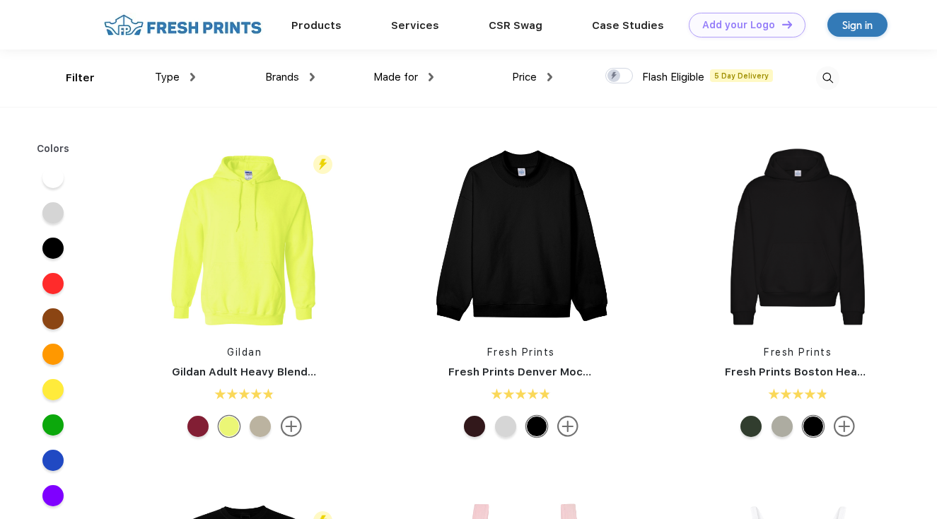 The width and height of the screenshot is (937, 519). Describe the element at coordinates (282, 77) in the screenshot. I see `span: Brands` at that location.